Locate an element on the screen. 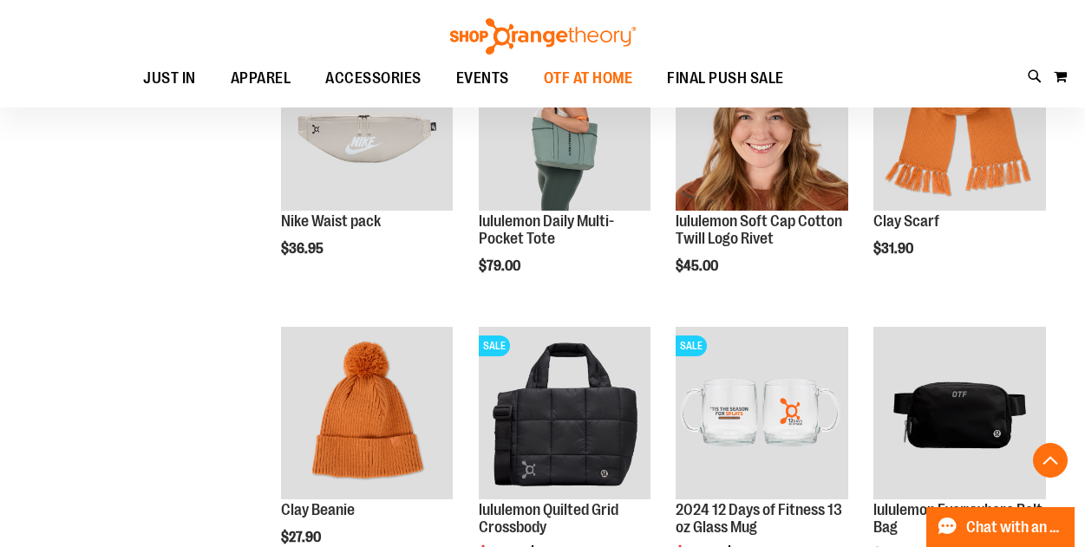 The height and width of the screenshot is (547, 1085). a: 2024 12 Days of Fitness 13 oz Glass Mug is located at coordinates (759, 519).